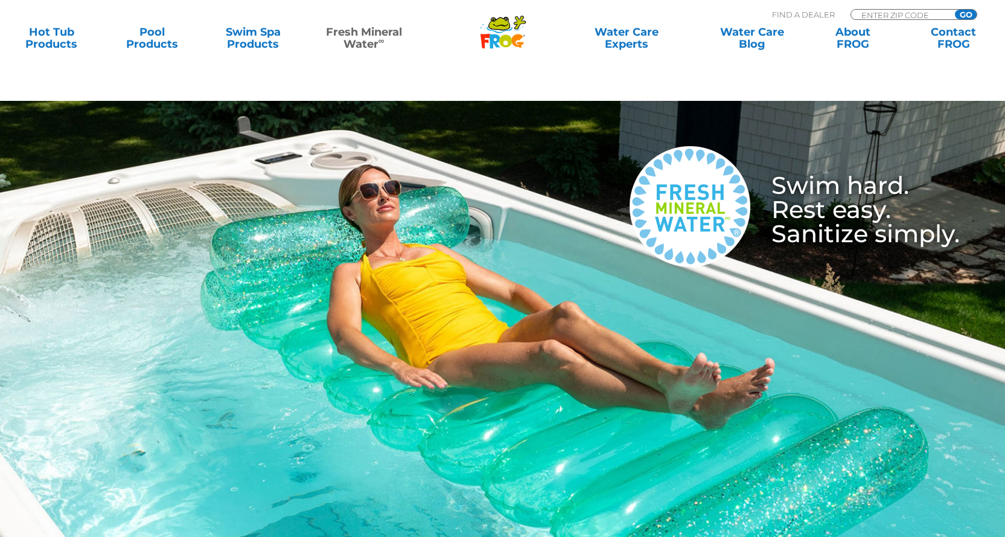  Describe the element at coordinates (253, 38) in the screenshot. I see `a: Swim SpaProducts` at that location.